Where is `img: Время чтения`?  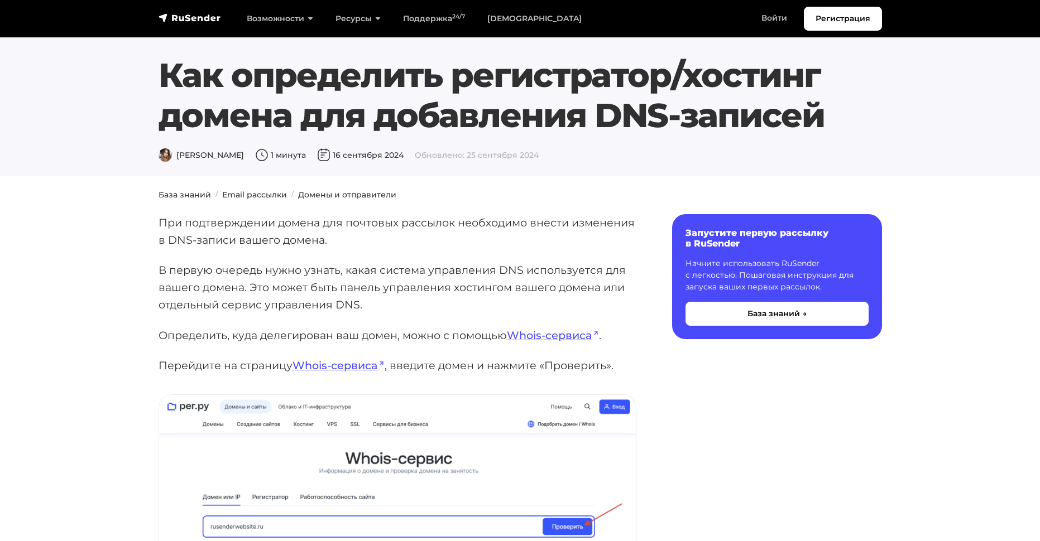 img: Время чтения is located at coordinates (262, 155).